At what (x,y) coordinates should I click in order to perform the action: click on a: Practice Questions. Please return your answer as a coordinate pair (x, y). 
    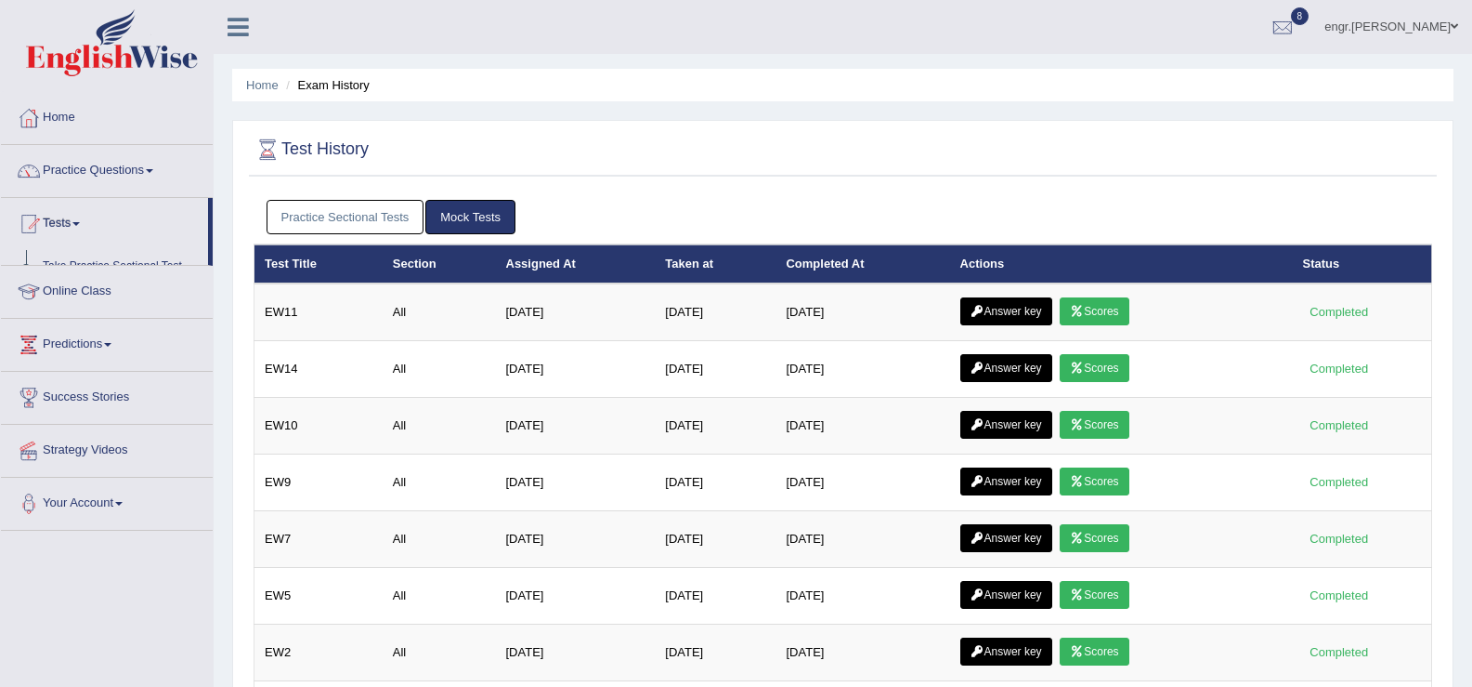
    Looking at the image, I should click on (107, 168).